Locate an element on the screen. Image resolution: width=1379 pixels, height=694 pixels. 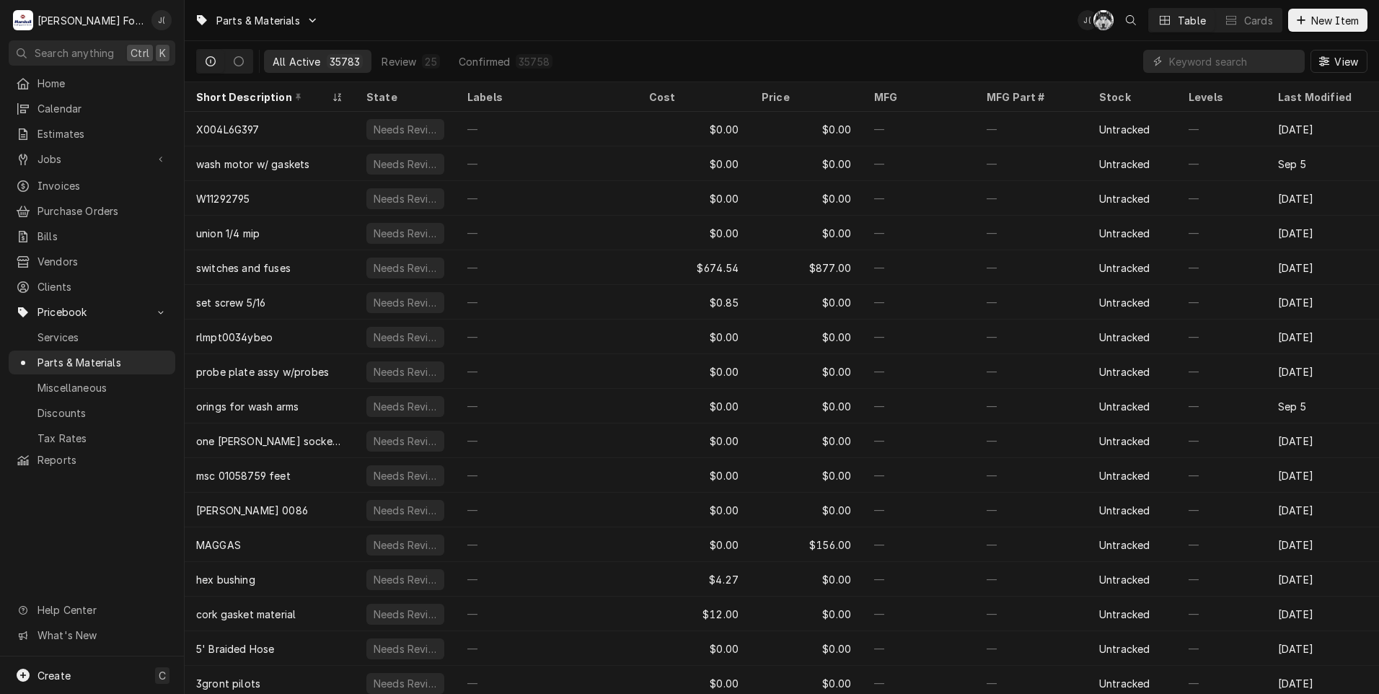
span: Help Center is located at coordinates (102, 609).